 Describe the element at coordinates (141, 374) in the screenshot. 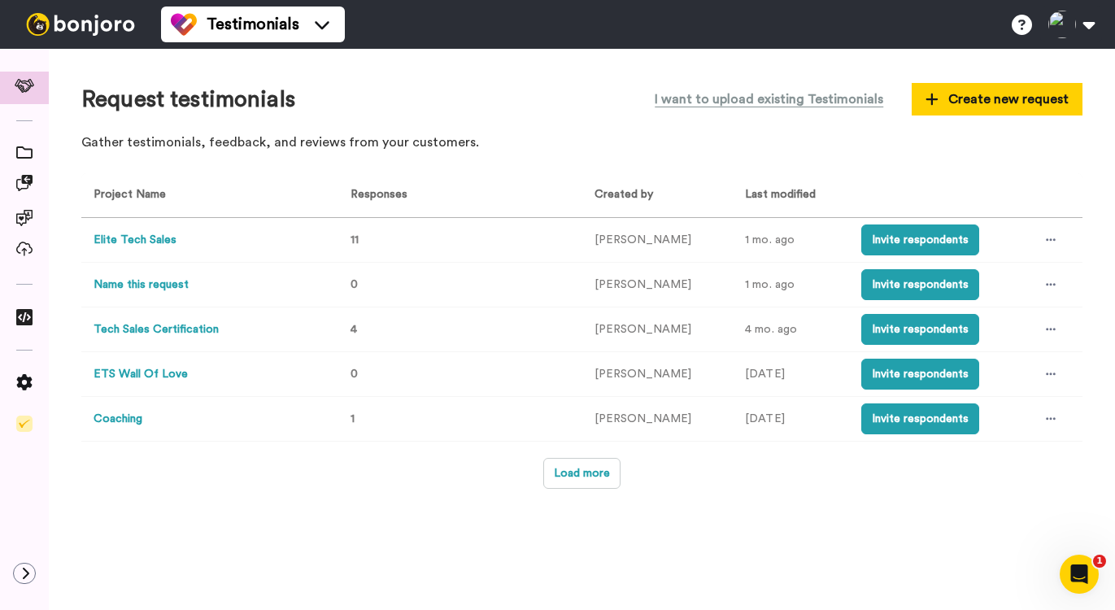

I see `button: ETS Wall Of Love` at that location.